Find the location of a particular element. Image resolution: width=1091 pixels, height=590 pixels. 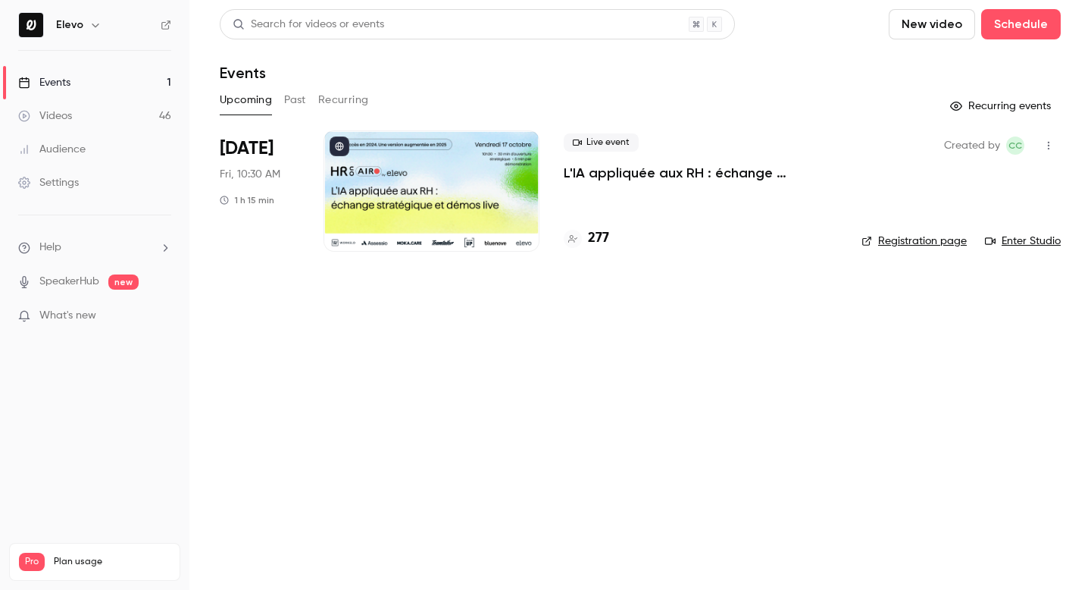

div: Videos is located at coordinates (45, 116).